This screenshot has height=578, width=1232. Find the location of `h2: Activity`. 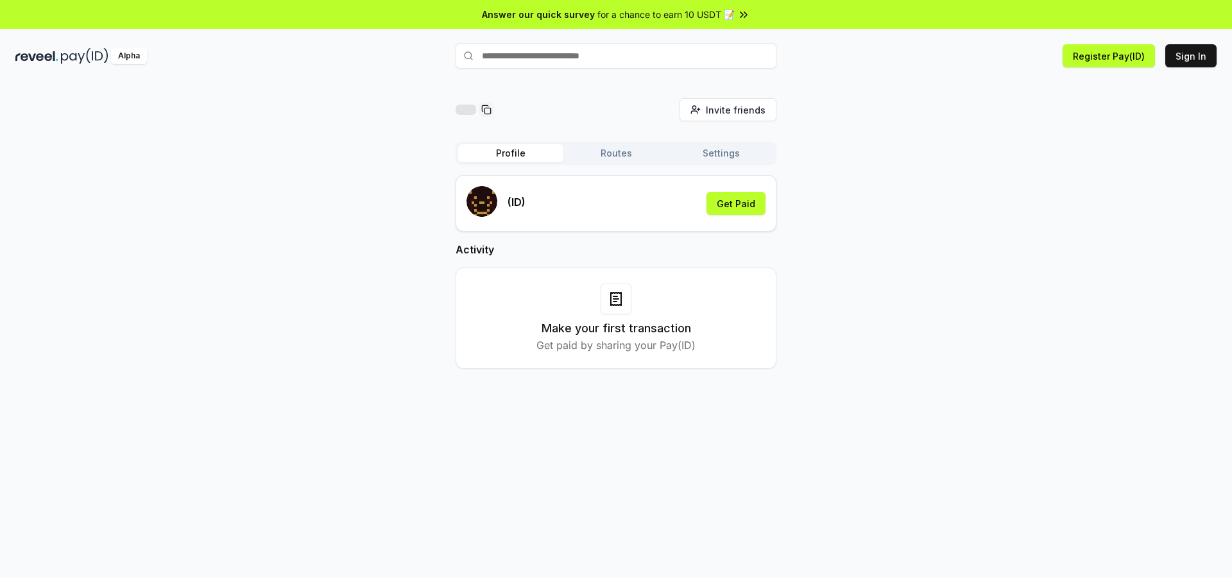

h2: Activity is located at coordinates (616, 250).